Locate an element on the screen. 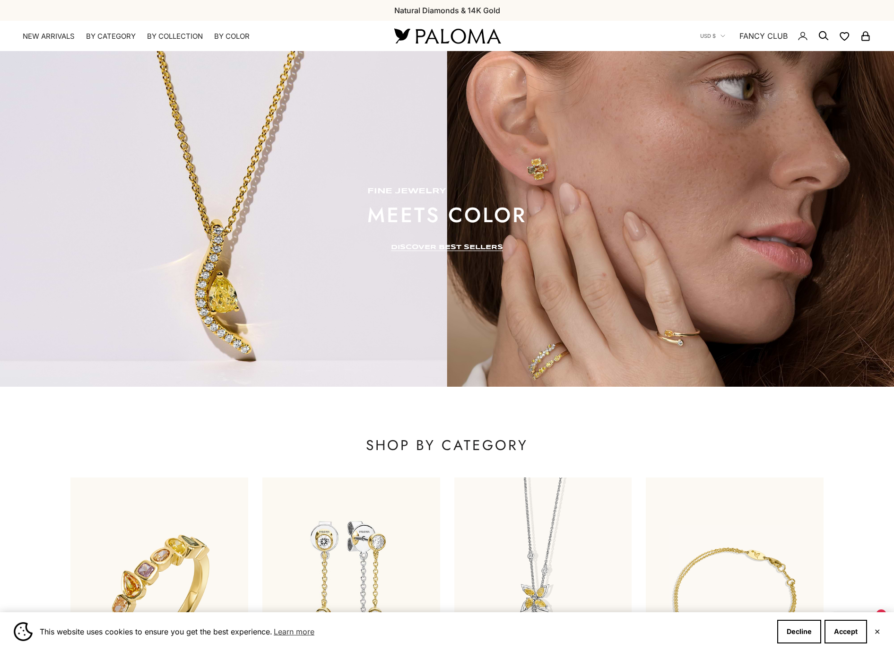  button: Accept is located at coordinates (846, 632).